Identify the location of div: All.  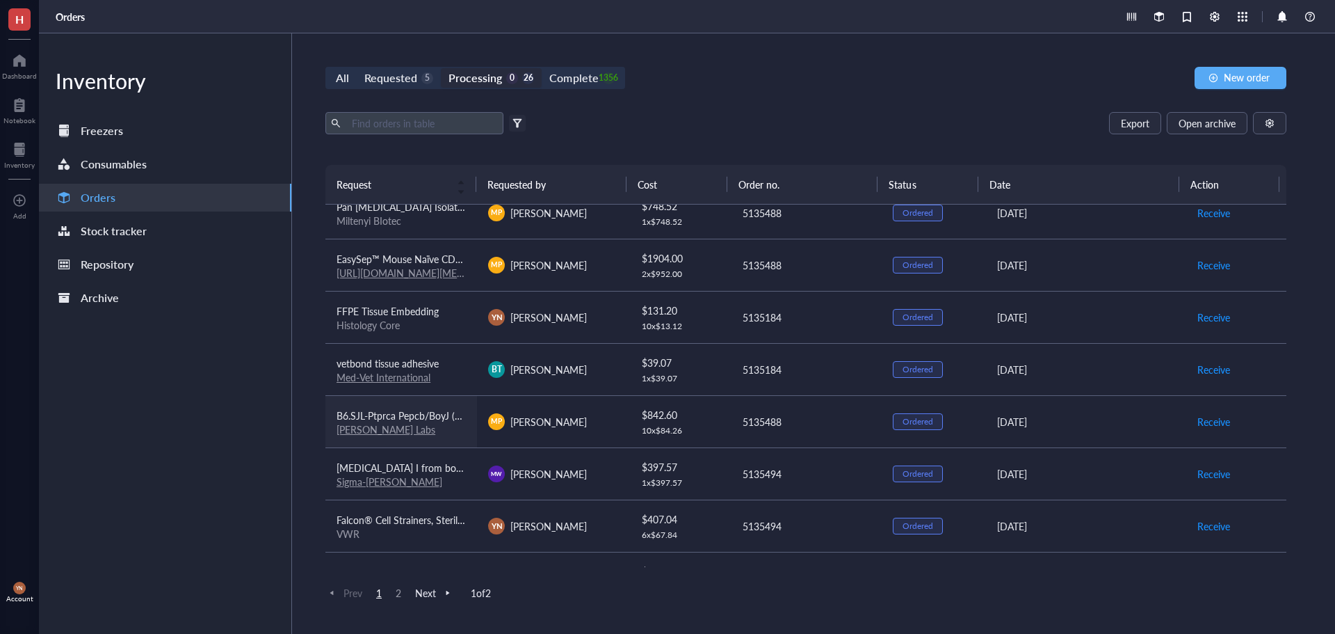
(342, 78).